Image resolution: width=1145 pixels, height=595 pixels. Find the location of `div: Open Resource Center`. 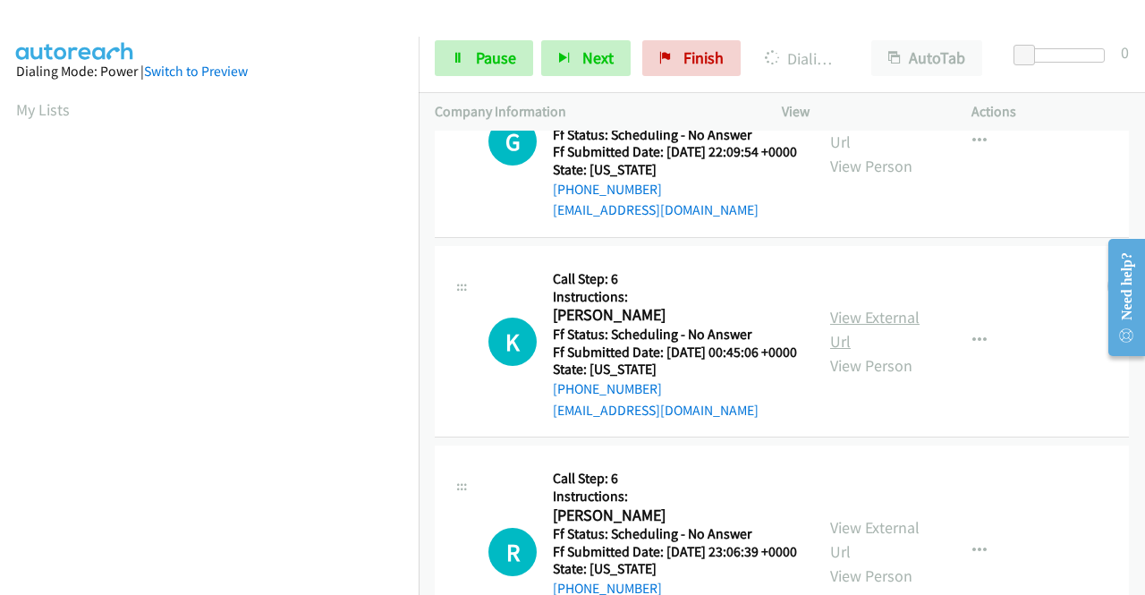

div: Open Resource Center is located at coordinates (32, 71).